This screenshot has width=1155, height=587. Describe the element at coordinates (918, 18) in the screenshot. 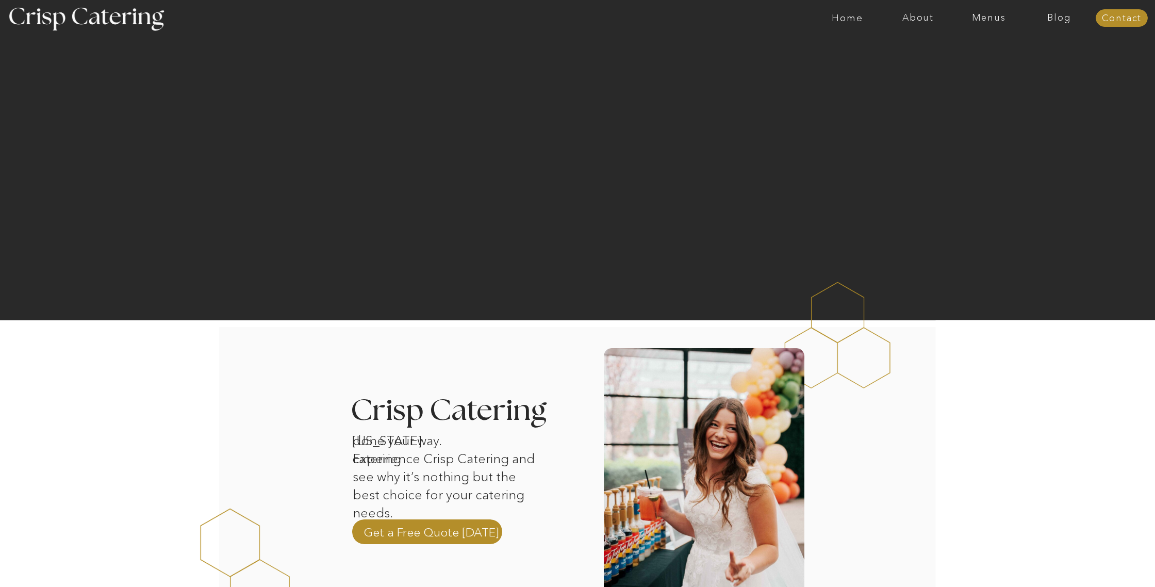

I see `a: About` at that location.